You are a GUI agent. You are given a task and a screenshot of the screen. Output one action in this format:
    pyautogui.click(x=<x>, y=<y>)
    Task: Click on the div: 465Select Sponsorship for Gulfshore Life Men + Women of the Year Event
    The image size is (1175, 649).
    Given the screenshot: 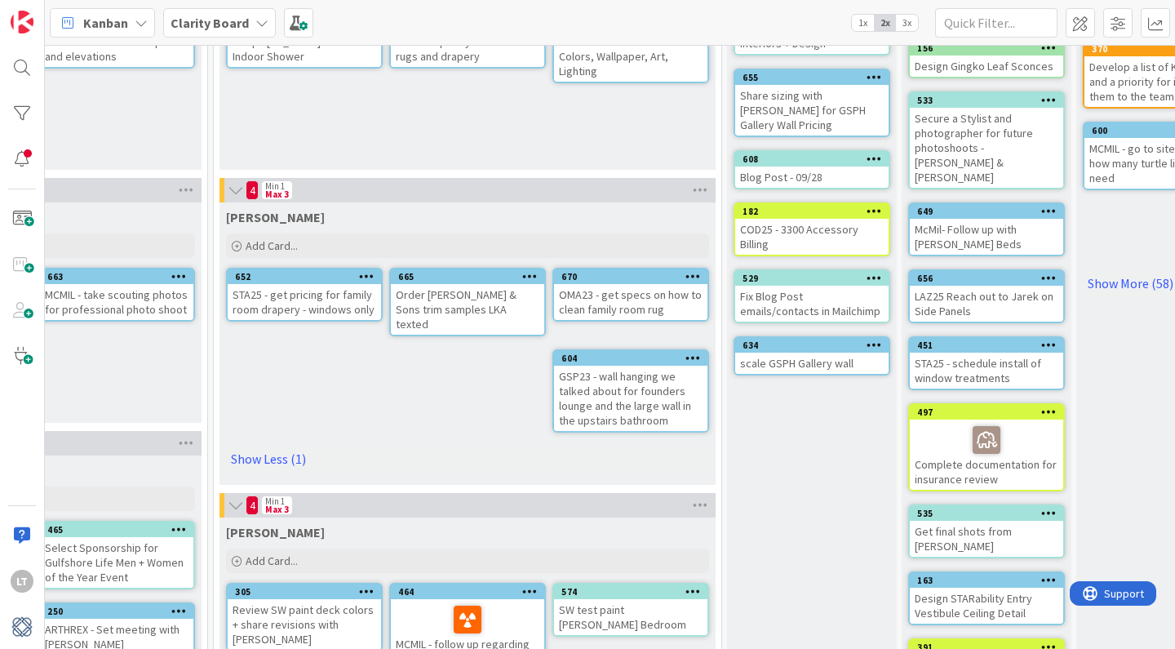 What is the action you would take?
    pyautogui.click(x=117, y=555)
    